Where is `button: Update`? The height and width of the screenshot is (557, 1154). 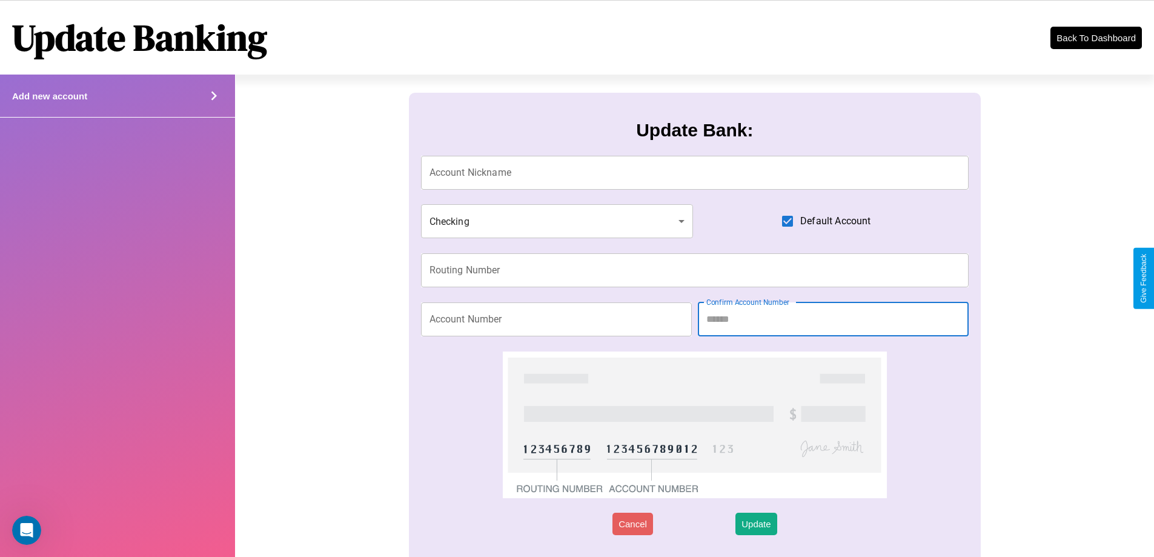 button: Update is located at coordinates (756, 524).